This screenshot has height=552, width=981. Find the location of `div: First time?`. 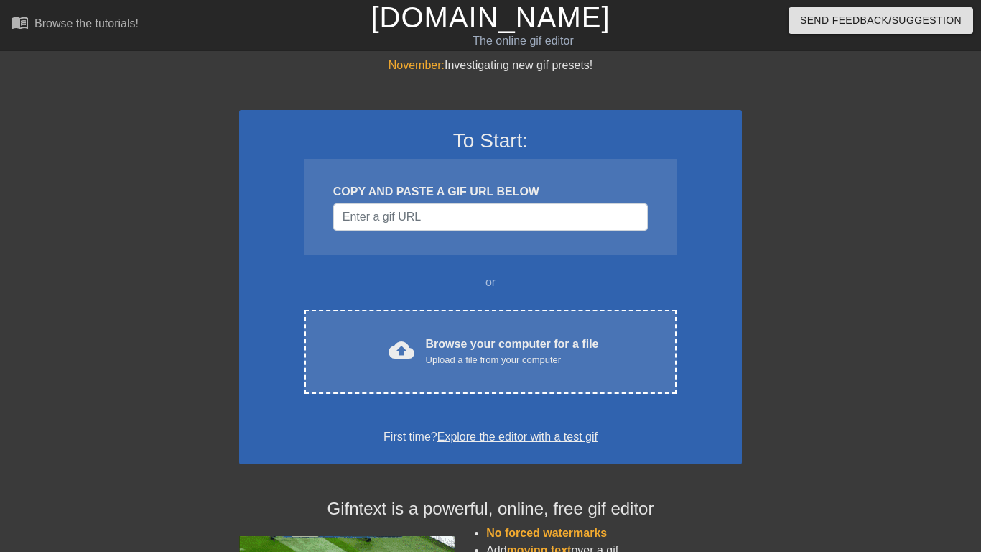

div: First time? is located at coordinates (491, 437).